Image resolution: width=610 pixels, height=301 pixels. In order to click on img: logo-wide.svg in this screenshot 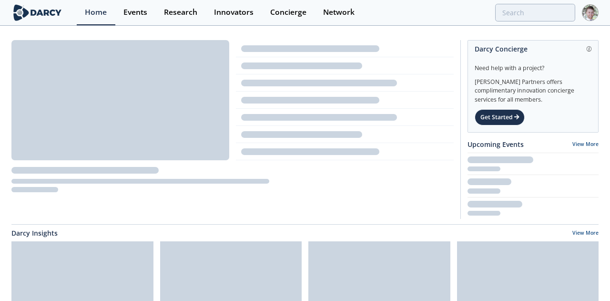, I will do `click(37, 12)`.